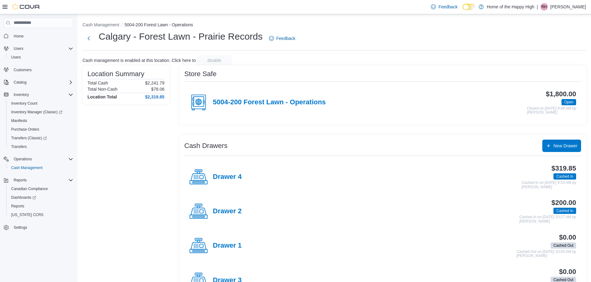  What do you see at coordinates (560, 94) in the screenshot?
I see `h3: $1,800.00` at bounding box center [560, 94].